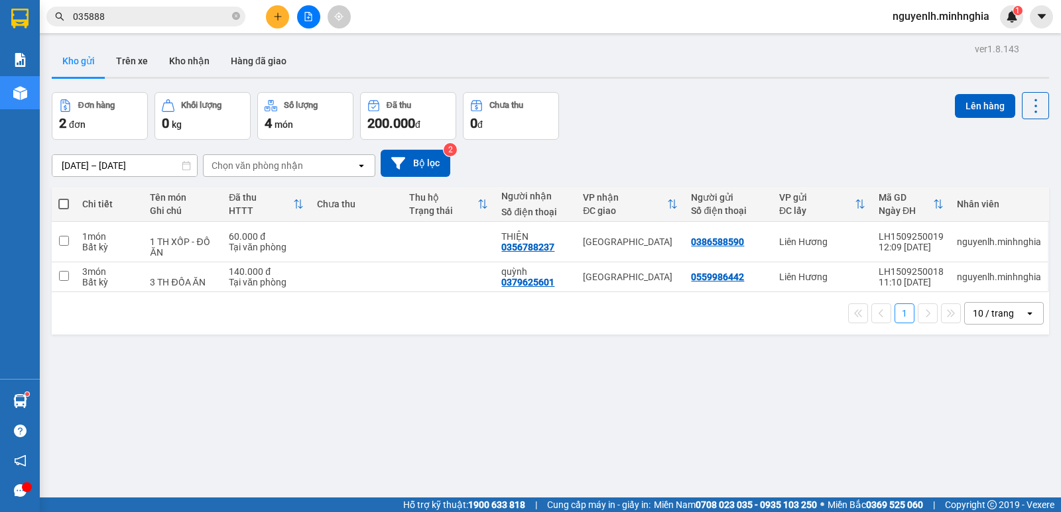 This screenshot has height=512, width=1061. Describe the element at coordinates (1017, 11) in the screenshot. I see `span: 1` at that location.